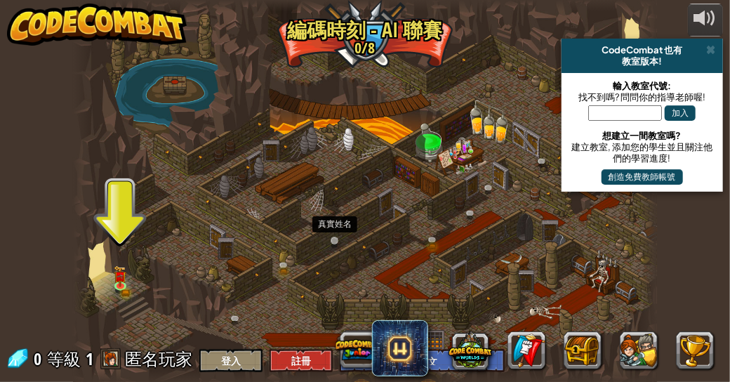 This screenshot has width=730, height=382. Describe the element at coordinates (97, 25) in the screenshot. I see `img: CodeCombat - Learn how to code by playing a game` at that location.